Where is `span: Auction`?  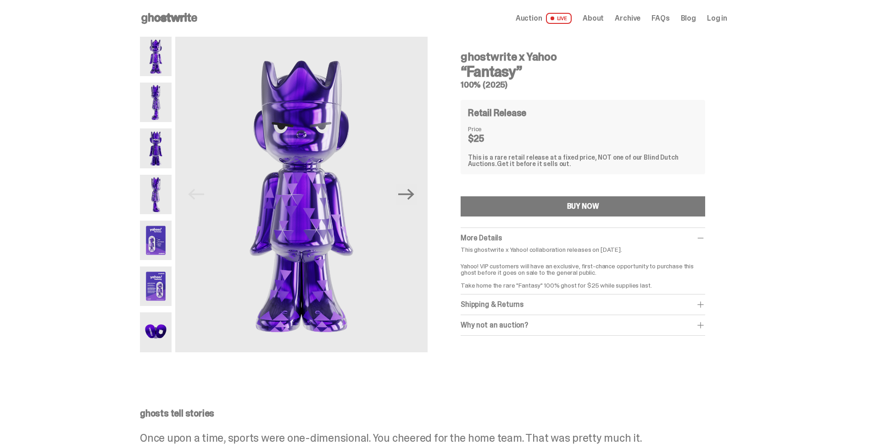 span: Auction is located at coordinates (529, 18).